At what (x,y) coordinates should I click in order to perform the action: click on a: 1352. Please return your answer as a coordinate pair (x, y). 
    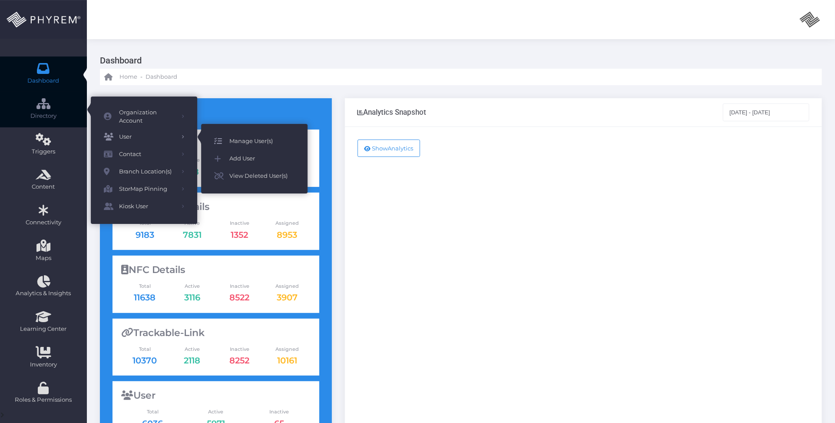
    Looking at the image, I should click on (240, 235).